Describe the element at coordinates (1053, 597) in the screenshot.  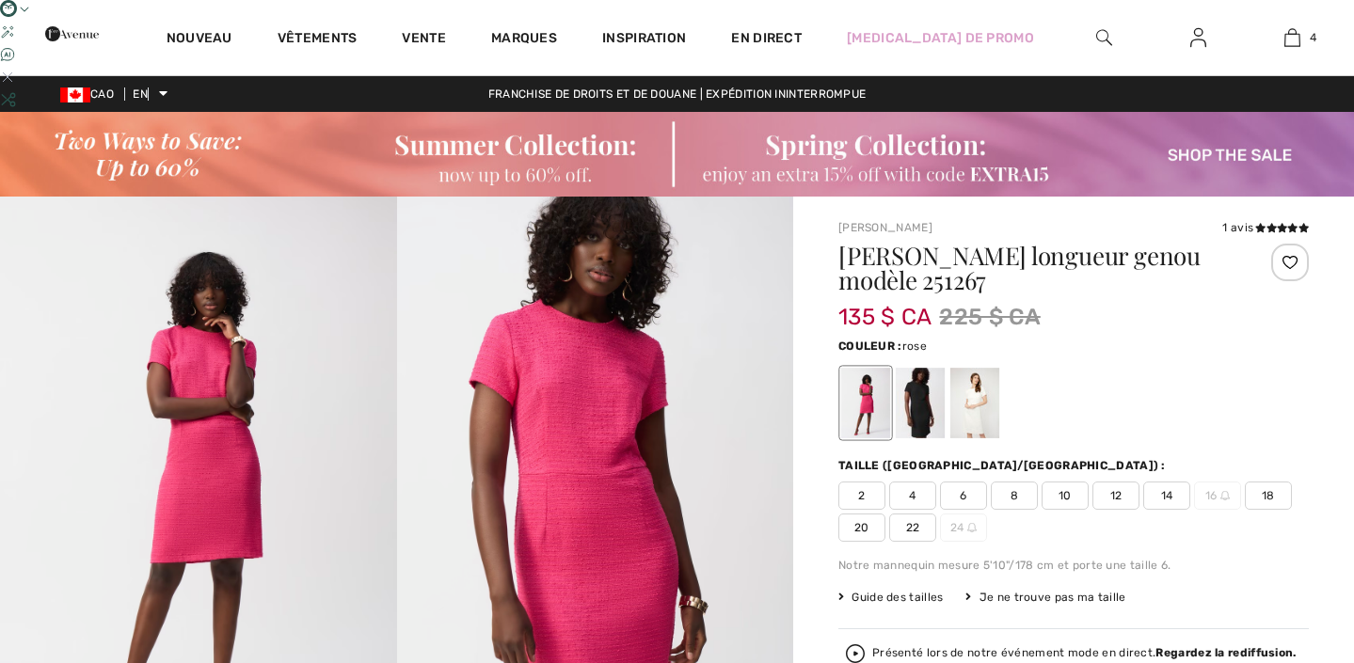
I see `font: Je ne trouve pas ma taille` at that location.